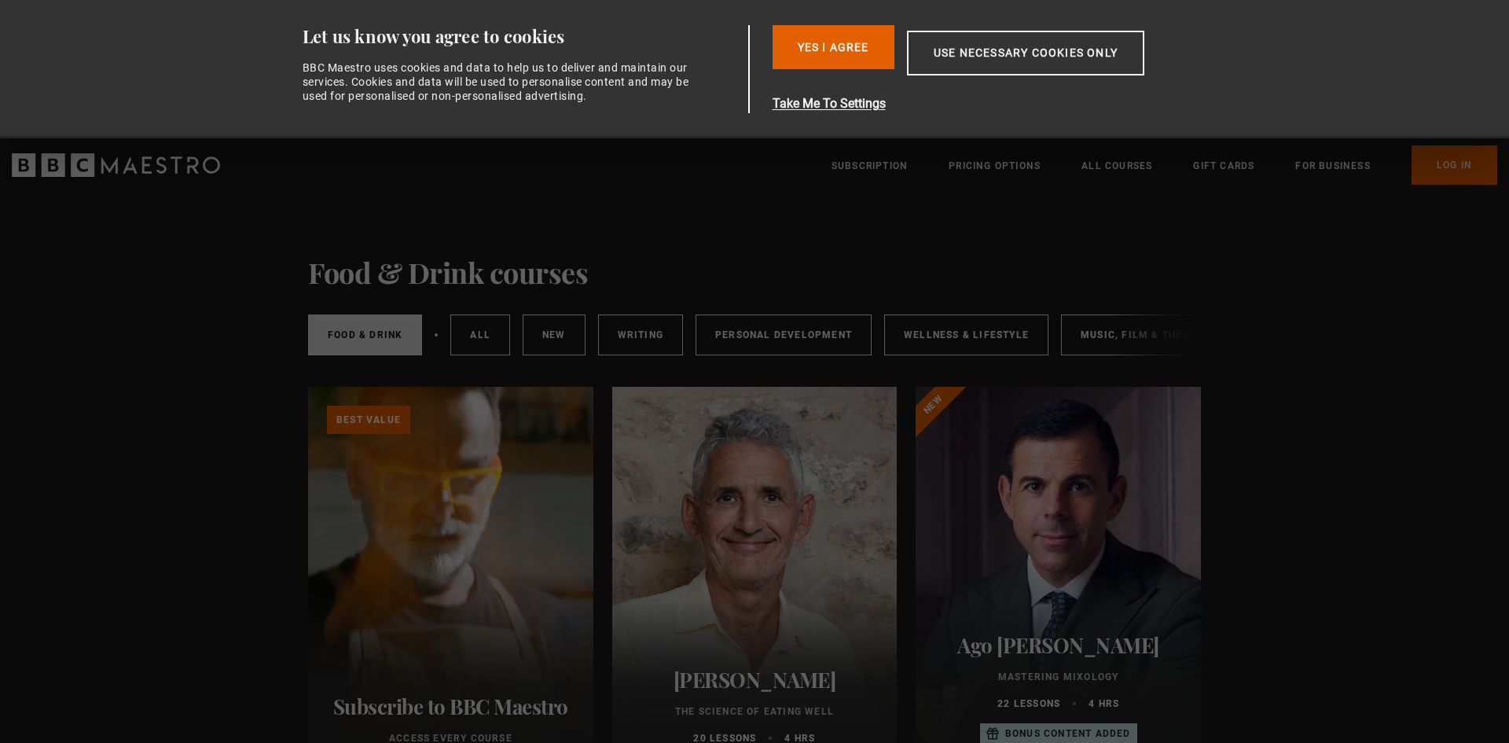 Image resolution: width=1509 pixels, height=743 pixels. Describe the element at coordinates (833, 47) in the screenshot. I see `button: Yes I Agree` at that location.